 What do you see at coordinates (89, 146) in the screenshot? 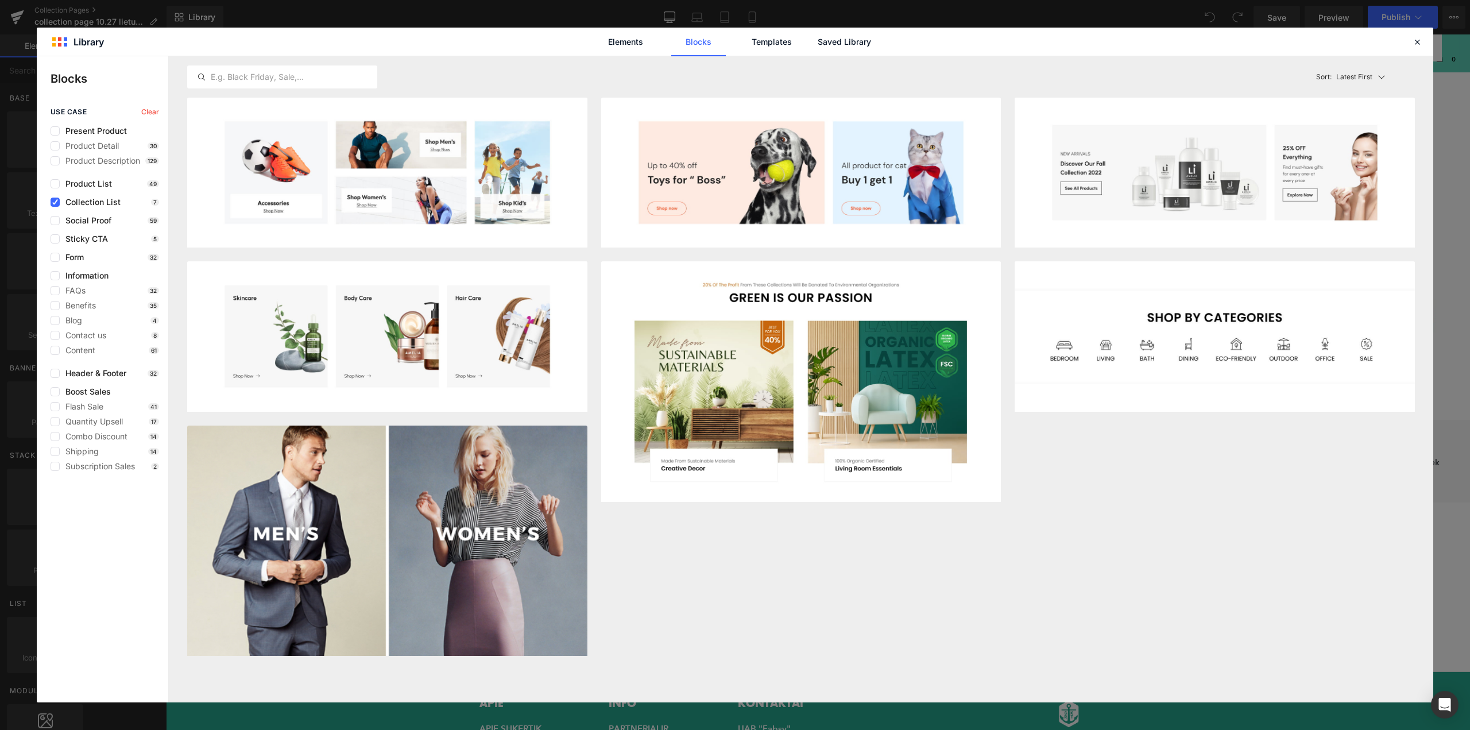
I see `span: Product Detail` at bounding box center [89, 146].